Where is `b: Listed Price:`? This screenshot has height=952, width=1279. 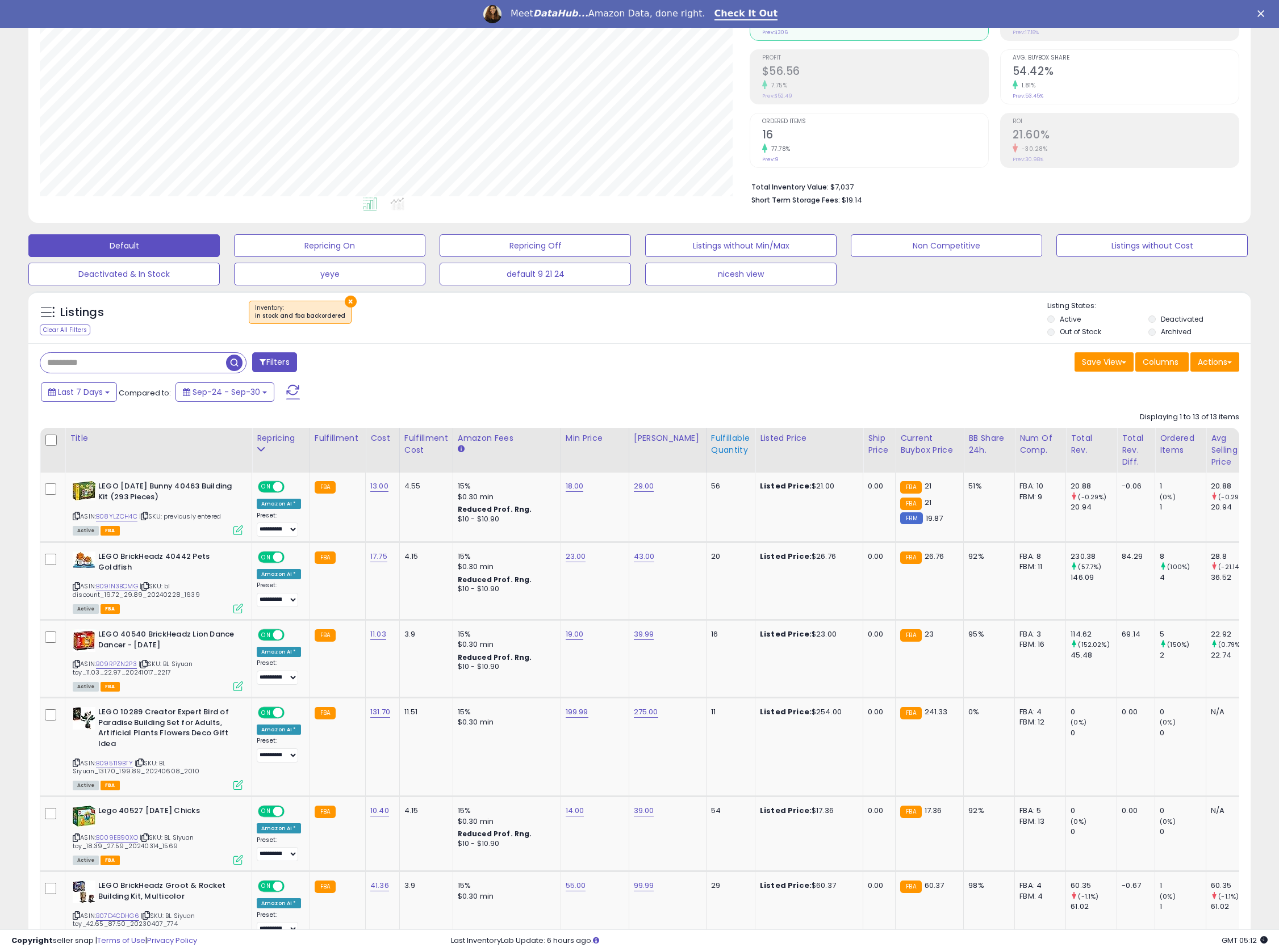
b: Listed Price: is located at coordinates (786, 885).